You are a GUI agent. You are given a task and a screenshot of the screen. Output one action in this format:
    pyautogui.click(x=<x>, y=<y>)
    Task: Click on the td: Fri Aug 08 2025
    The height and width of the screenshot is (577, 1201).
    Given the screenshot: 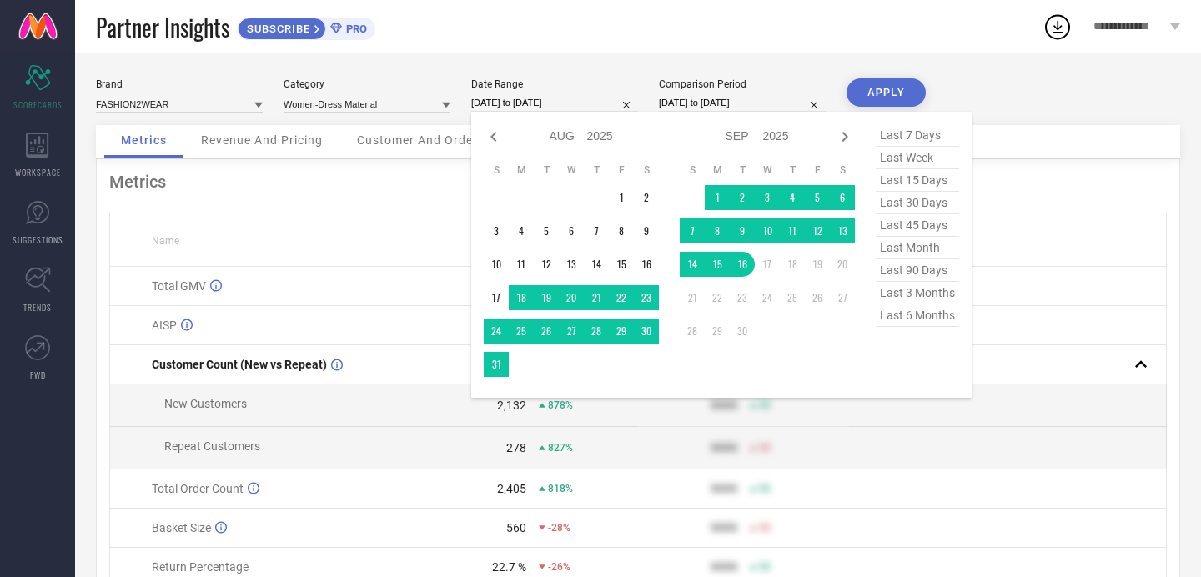 What is the action you would take?
    pyautogui.click(x=621, y=231)
    